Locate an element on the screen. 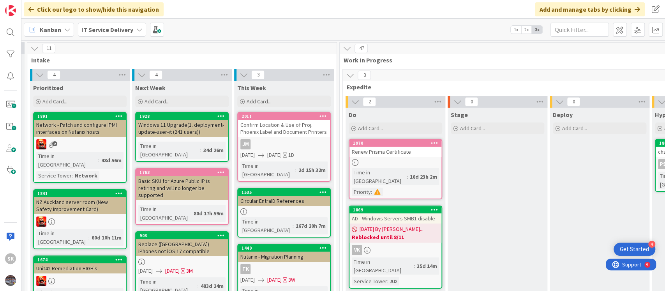 This screenshot has height=291, width=665. span: Deploy is located at coordinates (562, 115).